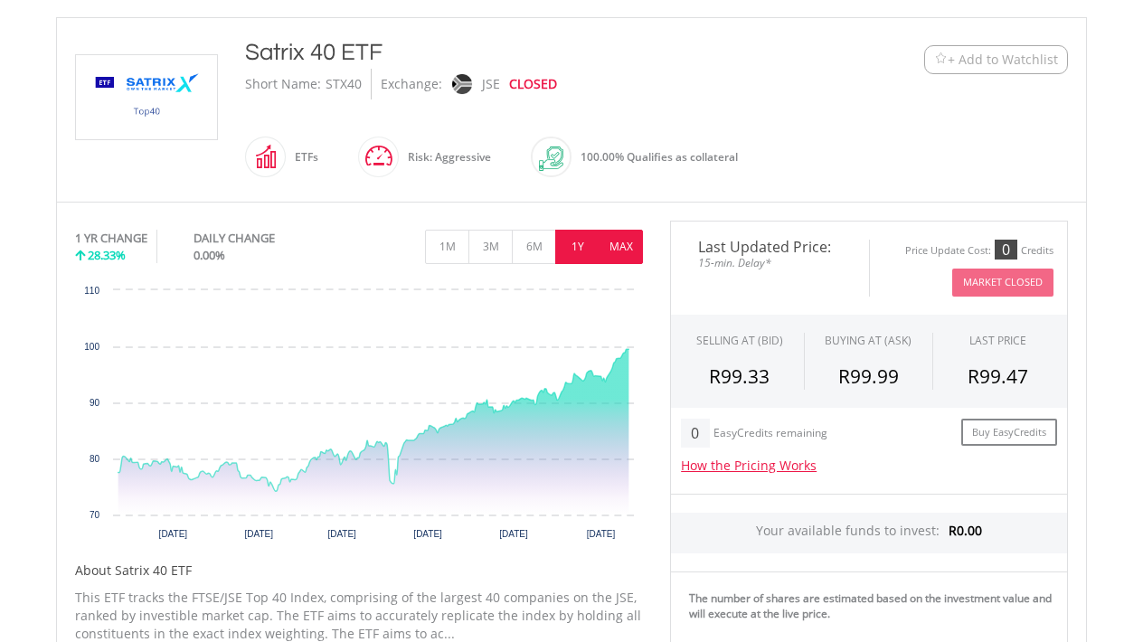 The image size is (1143, 642). What do you see at coordinates (283, 84) in the screenshot?
I see `div: Short Name:` at bounding box center [283, 84].